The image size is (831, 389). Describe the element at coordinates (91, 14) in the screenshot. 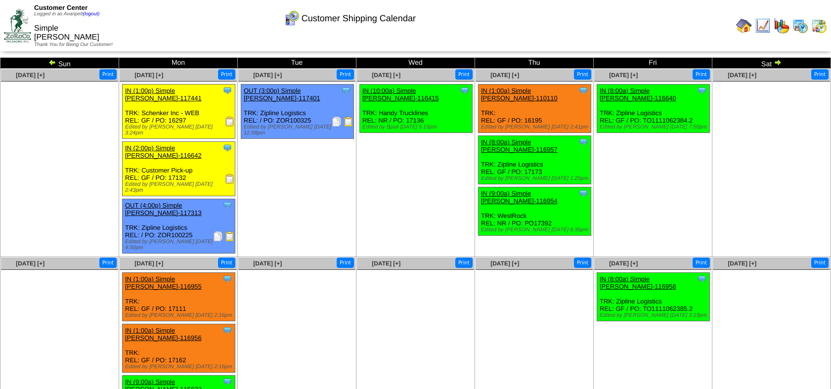

I see `a: (logout)` at that location.